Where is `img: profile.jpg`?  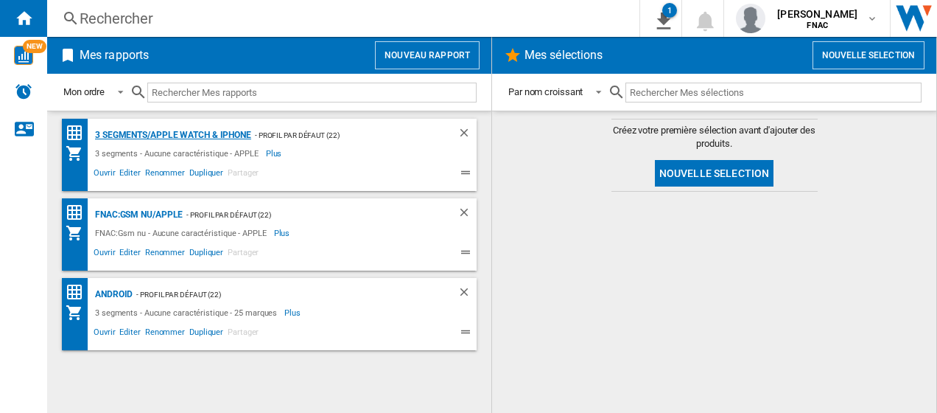
img: profile.jpg is located at coordinates (751, 18).